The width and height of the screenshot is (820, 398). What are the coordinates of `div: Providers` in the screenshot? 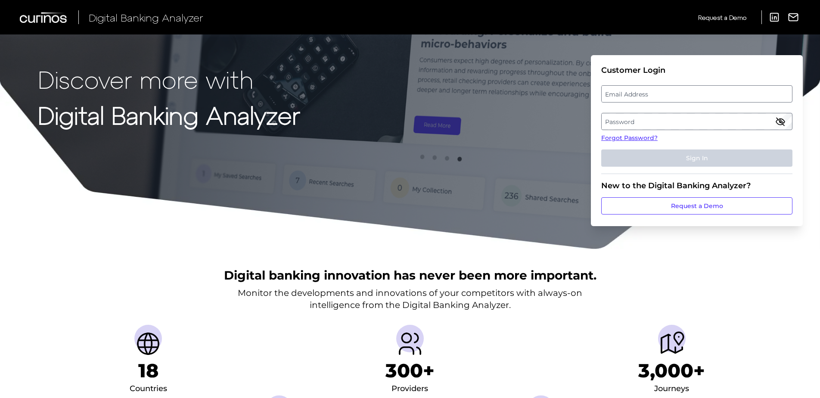 It's located at (410, 389).